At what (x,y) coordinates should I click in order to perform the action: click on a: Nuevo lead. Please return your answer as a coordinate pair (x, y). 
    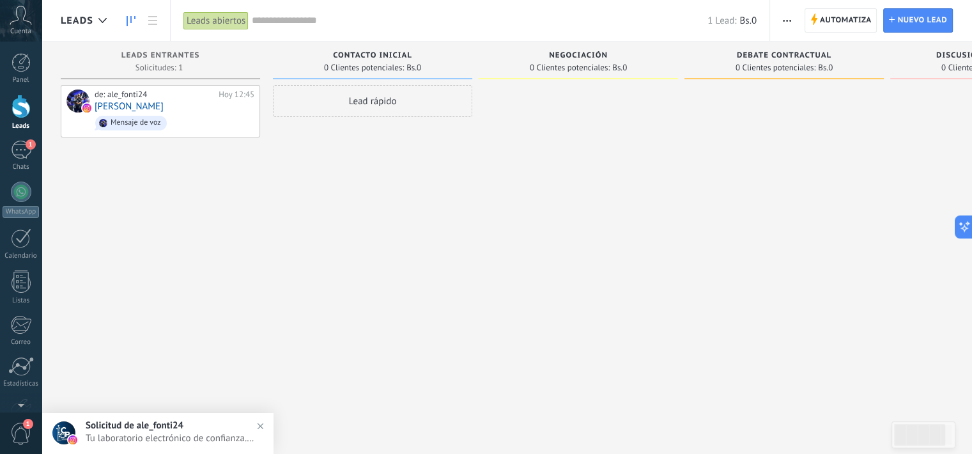
    Looking at the image, I should click on (918, 20).